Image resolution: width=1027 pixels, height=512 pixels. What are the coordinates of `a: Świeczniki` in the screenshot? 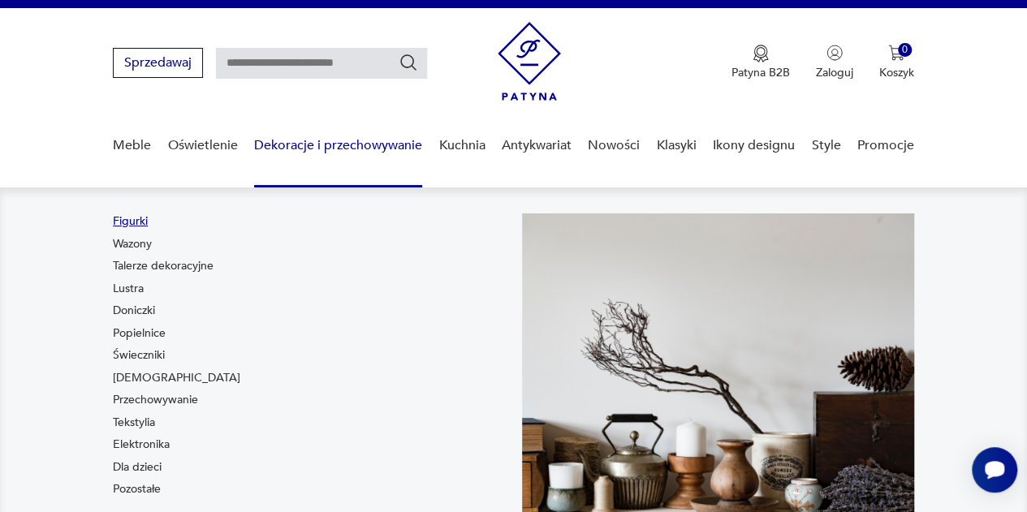 It's located at (139, 355).